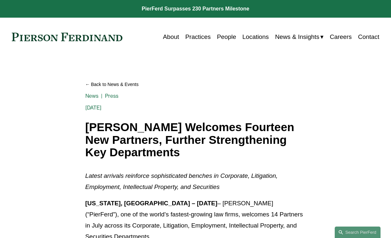 This screenshot has height=238, width=391. What do you see at coordinates (92, 96) in the screenshot?
I see `a: News` at bounding box center [92, 96].